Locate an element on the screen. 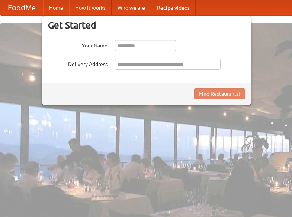 This screenshot has height=217, width=292. a: Home is located at coordinates (56, 8).